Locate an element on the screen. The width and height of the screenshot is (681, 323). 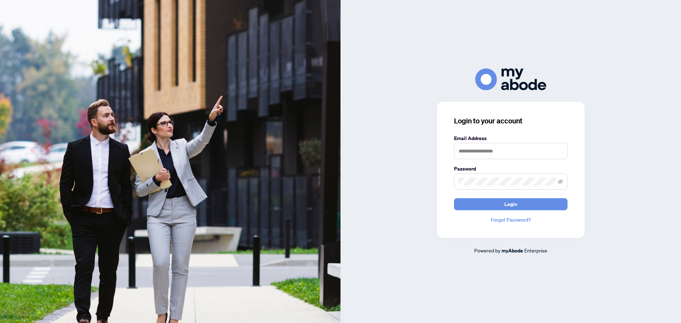
span: Powered by is located at coordinates (487, 250).